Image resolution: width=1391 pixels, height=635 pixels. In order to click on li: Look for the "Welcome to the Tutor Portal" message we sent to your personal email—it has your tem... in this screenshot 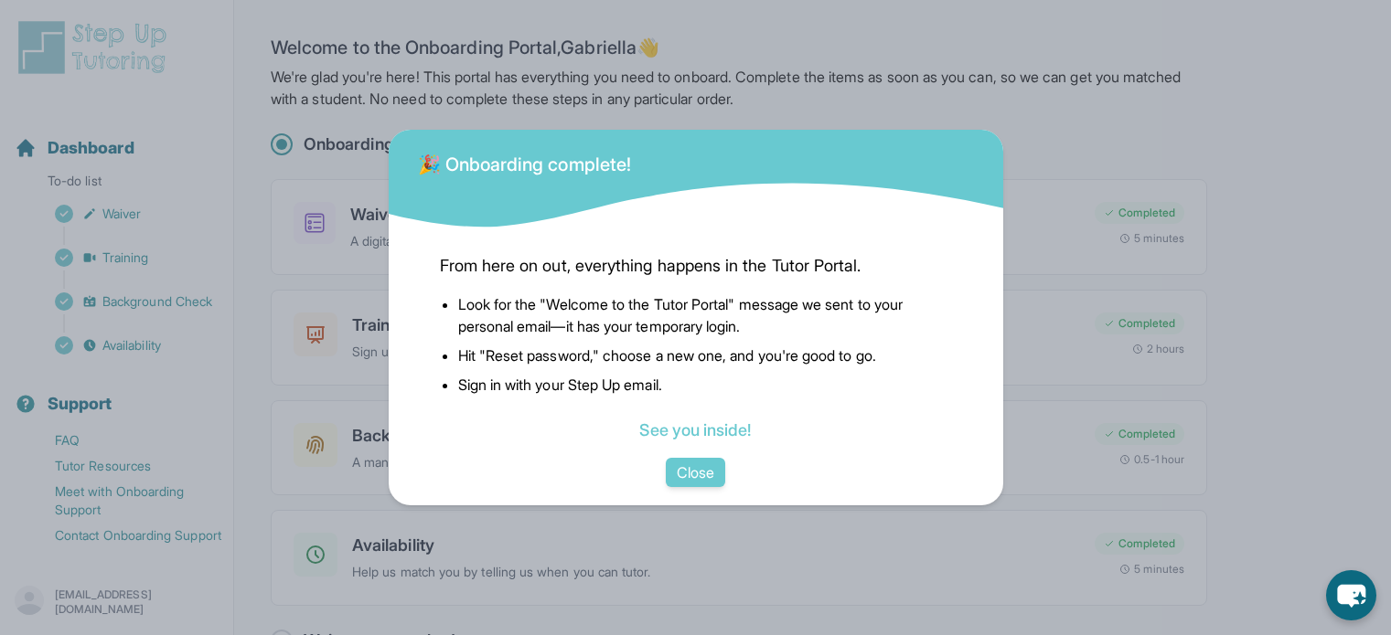, I will do `click(705, 315)`.